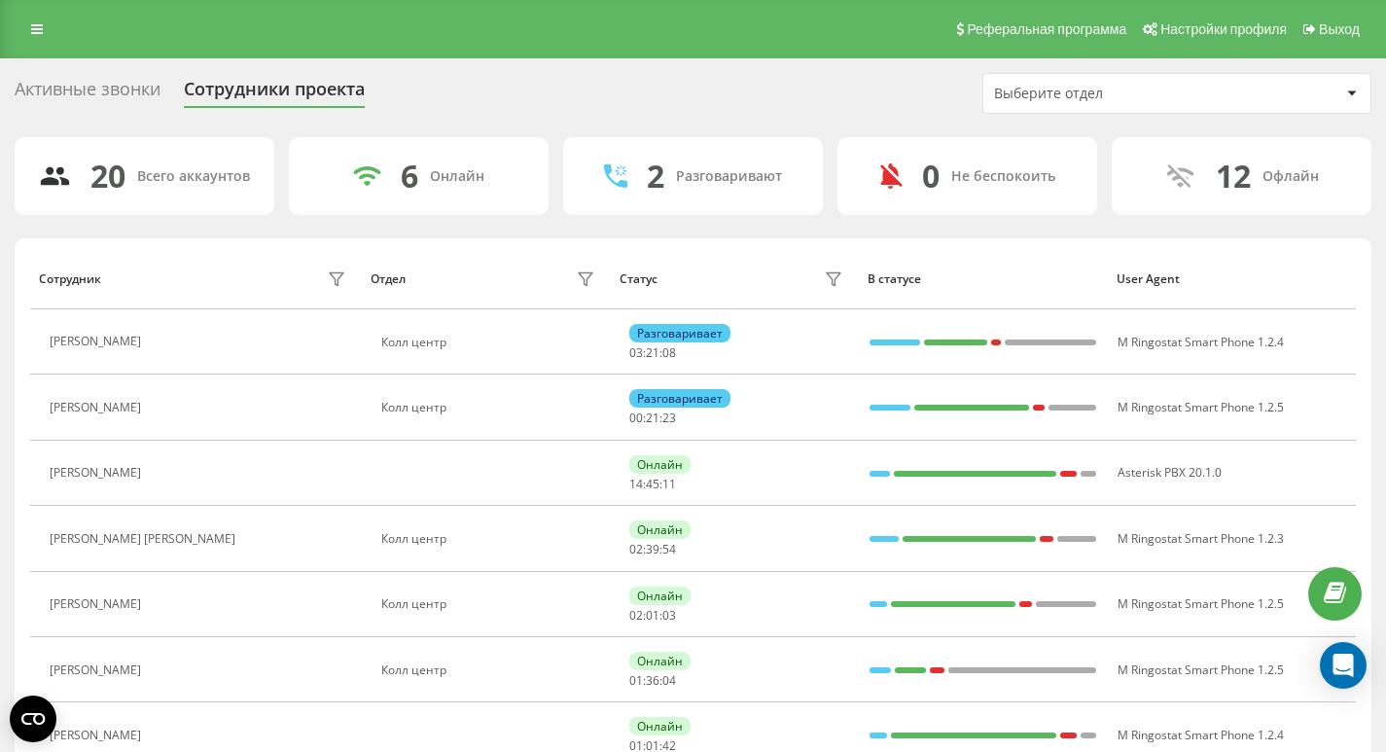 Image resolution: width=1386 pixels, height=752 pixels. What do you see at coordinates (1110, 93) in the screenshot?
I see `div: Выберите отдел` at bounding box center [1110, 93].